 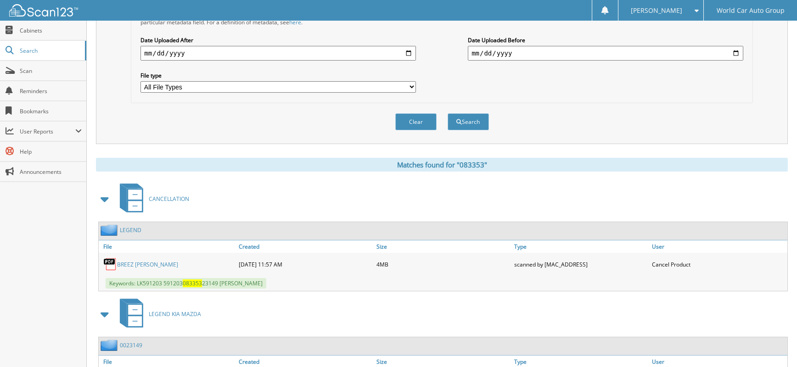 What do you see at coordinates (110, 265) in the screenshot?
I see `img: PDF.png` at bounding box center [110, 265].